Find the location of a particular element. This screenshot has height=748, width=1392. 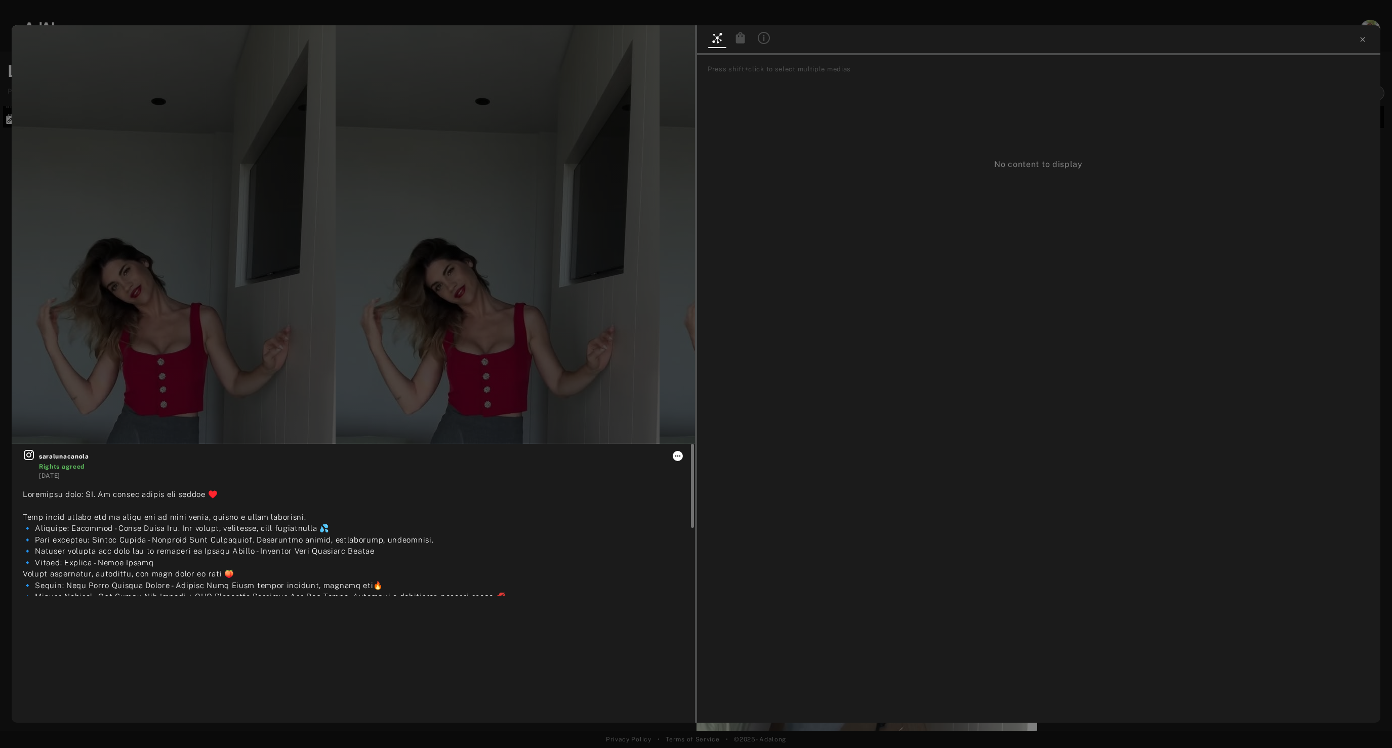

div: Chat Widget is located at coordinates (1366, 724).